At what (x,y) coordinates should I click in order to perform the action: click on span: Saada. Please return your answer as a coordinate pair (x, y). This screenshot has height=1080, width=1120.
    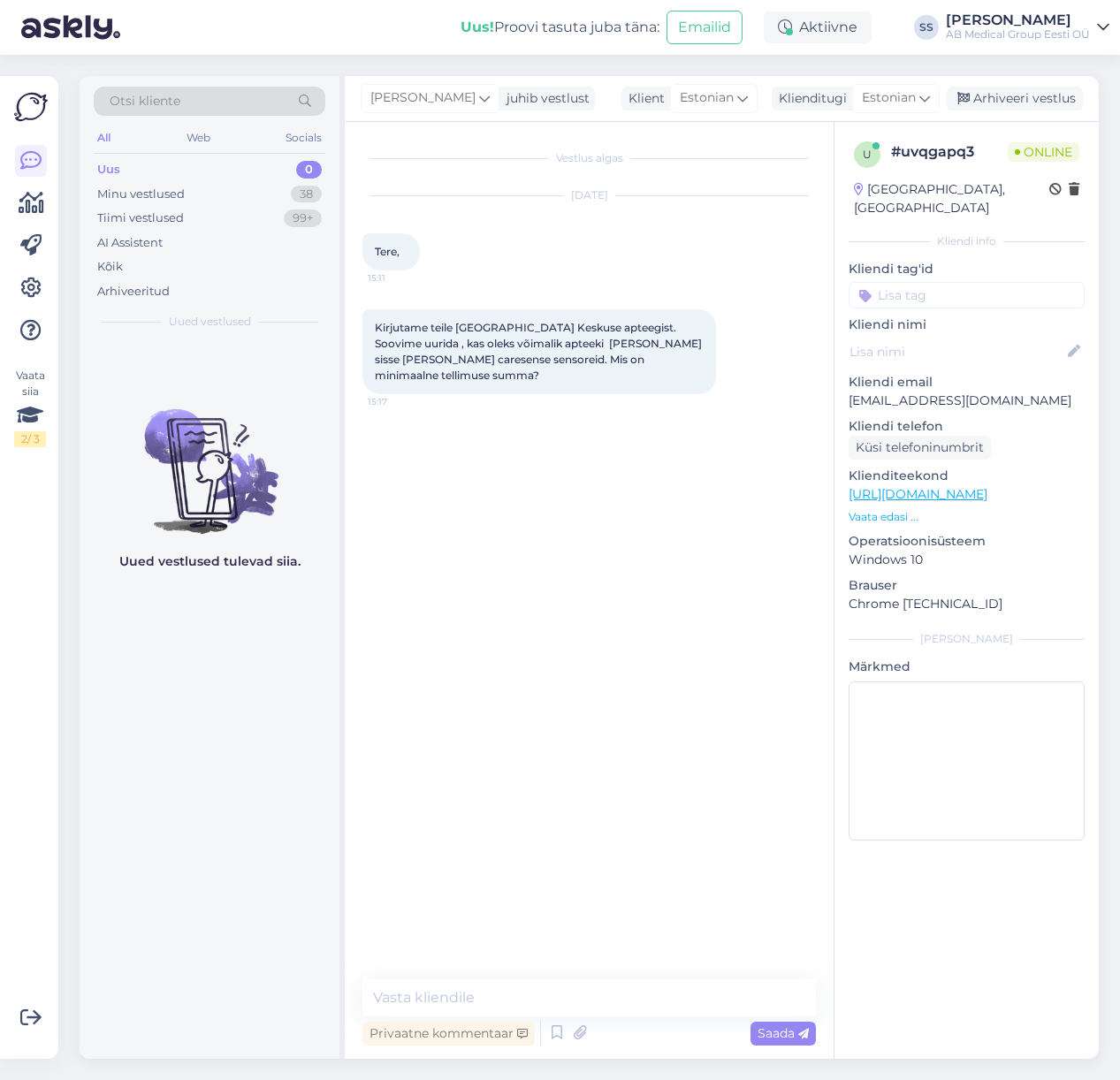
    Looking at the image, I should click on (783, 1033).